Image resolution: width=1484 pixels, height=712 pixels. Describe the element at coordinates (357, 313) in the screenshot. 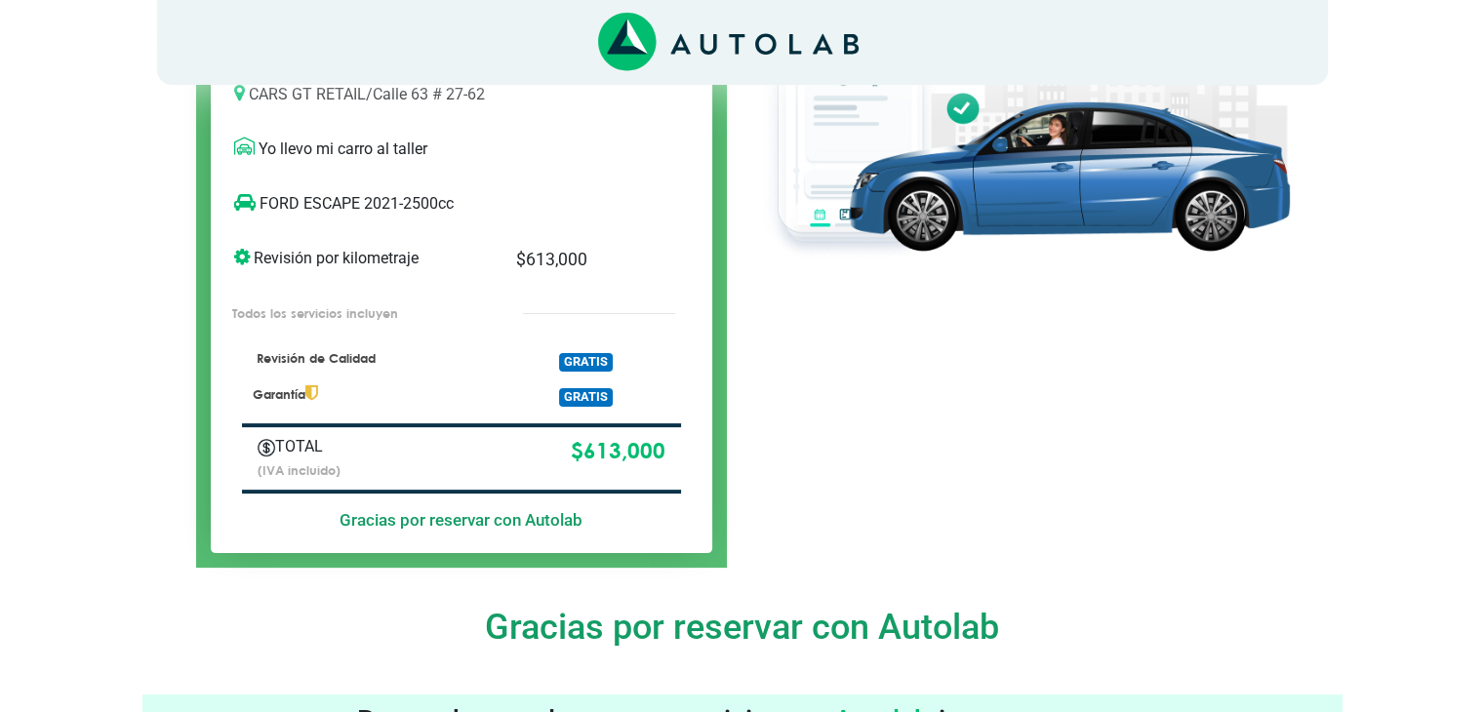

I see `p: Todos los servicios incluyen` at that location.